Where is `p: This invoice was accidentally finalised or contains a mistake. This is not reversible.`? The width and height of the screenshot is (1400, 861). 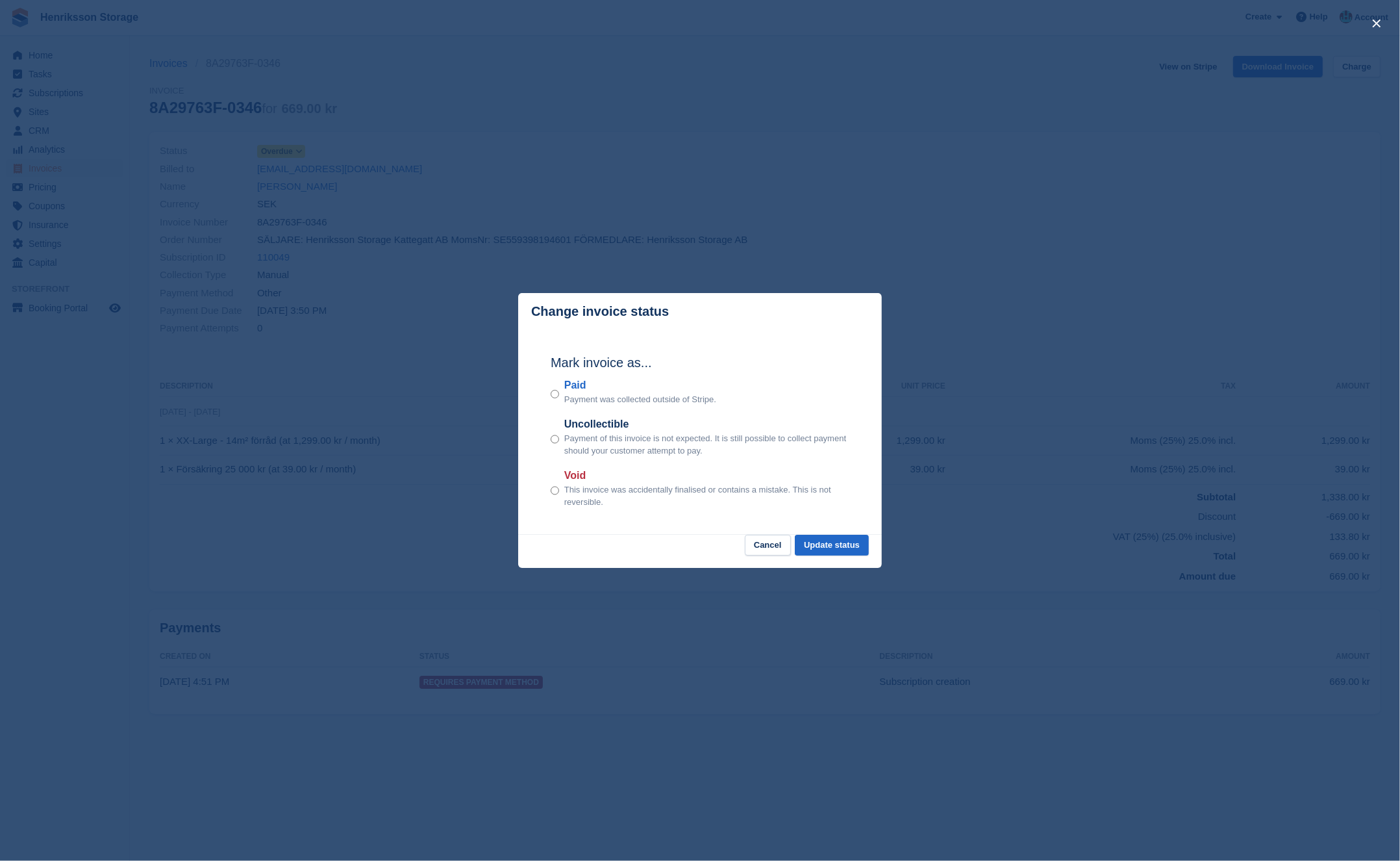
p: This invoice was accidentally finalised or contains a mistake. This is not reversible. is located at coordinates (707, 496).